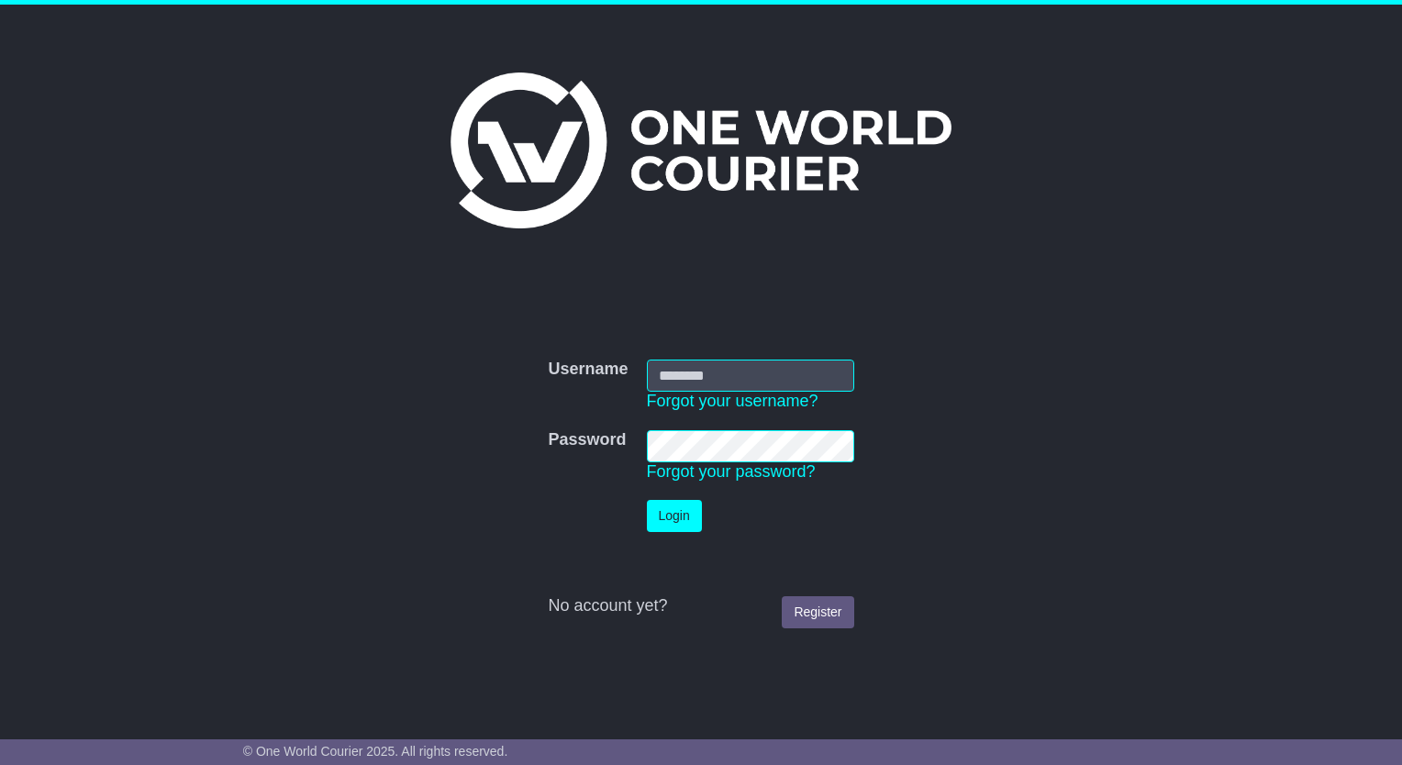 The width and height of the screenshot is (1402, 765). I want to click on div: No account yet?, so click(700, 606).